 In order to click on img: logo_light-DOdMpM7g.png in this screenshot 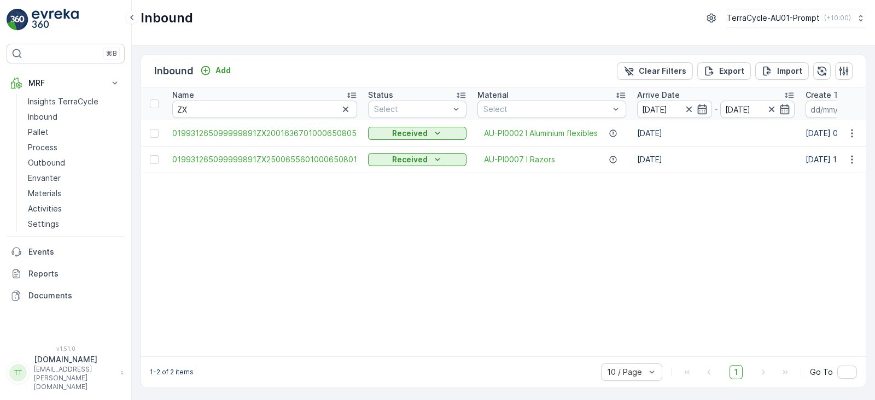, I will do `click(55, 20)`.